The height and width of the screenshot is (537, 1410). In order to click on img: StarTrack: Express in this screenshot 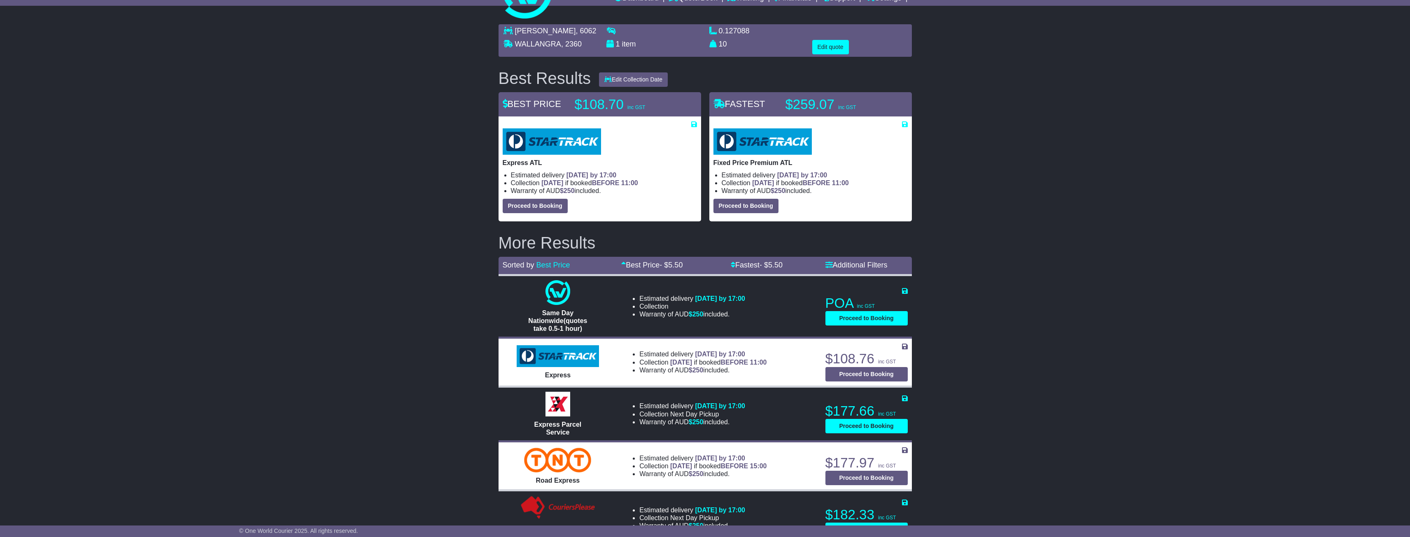, I will do `click(558, 357)`.